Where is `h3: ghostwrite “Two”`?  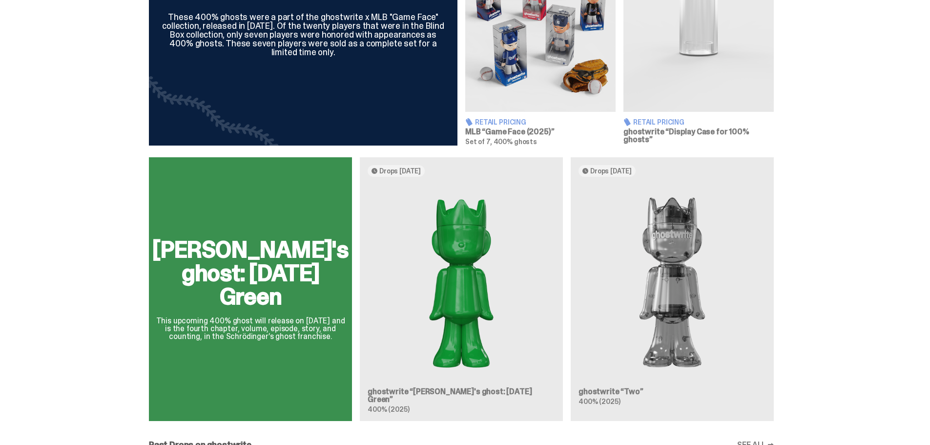 h3: ghostwrite “Two” is located at coordinates (673, 392).